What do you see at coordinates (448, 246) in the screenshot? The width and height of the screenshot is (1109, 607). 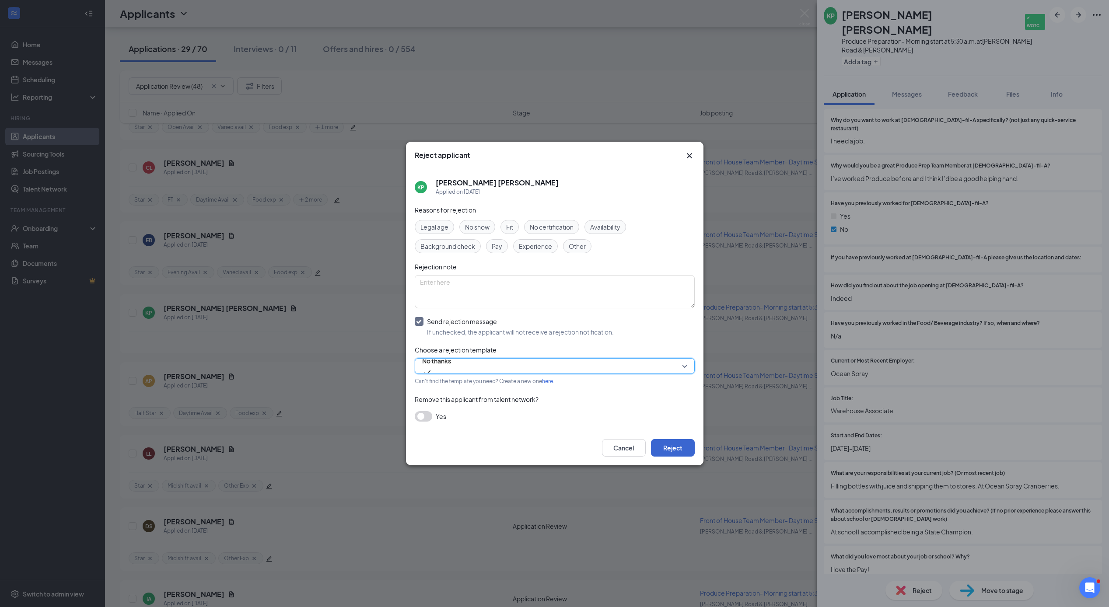 I see `span: Background check` at bounding box center [448, 246].